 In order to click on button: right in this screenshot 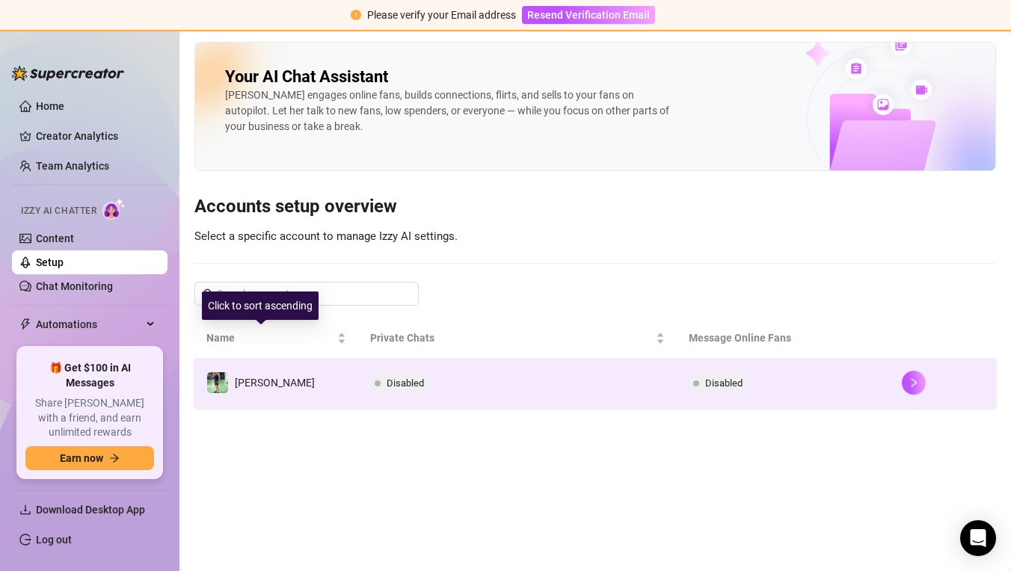, I will do `click(914, 383)`.